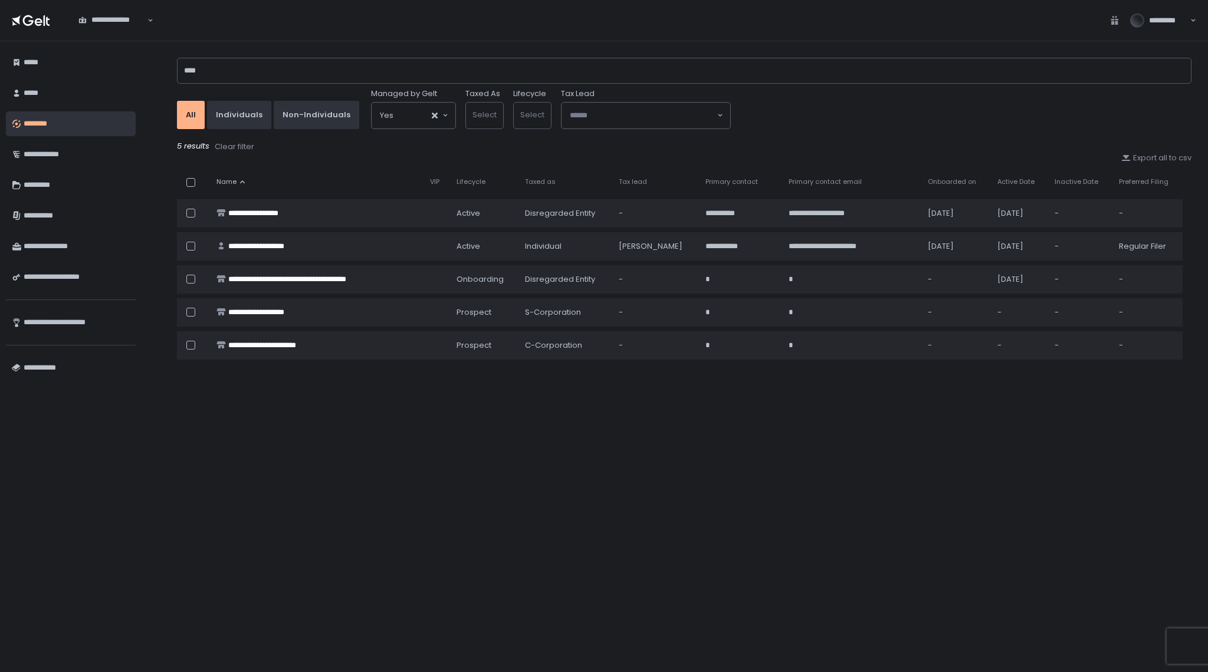 This screenshot has width=1208, height=672. I want to click on span: Active Date, so click(1015, 182).